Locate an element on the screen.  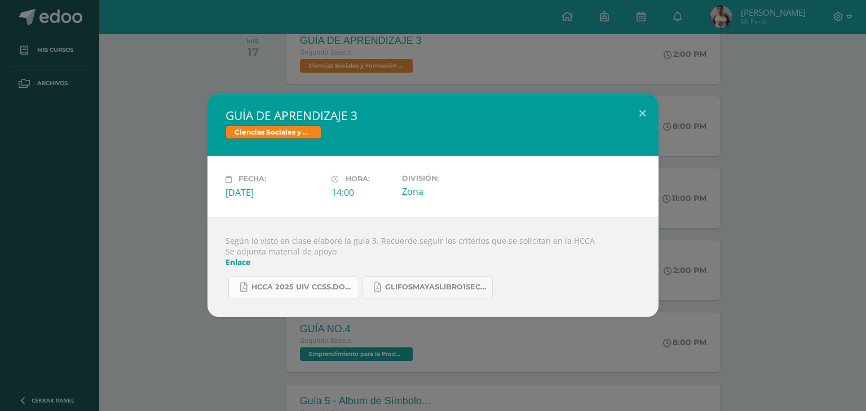
div: 14:00 is located at coordinates (362, 193).